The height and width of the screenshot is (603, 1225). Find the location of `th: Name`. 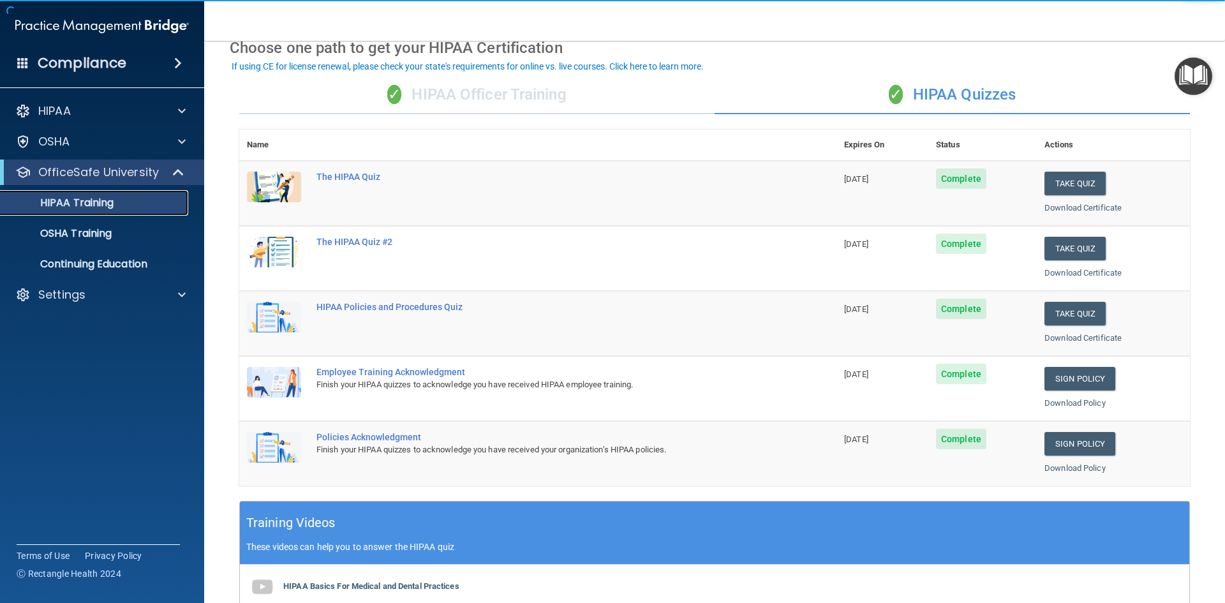

th: Name is located at coordinates (274, 145).